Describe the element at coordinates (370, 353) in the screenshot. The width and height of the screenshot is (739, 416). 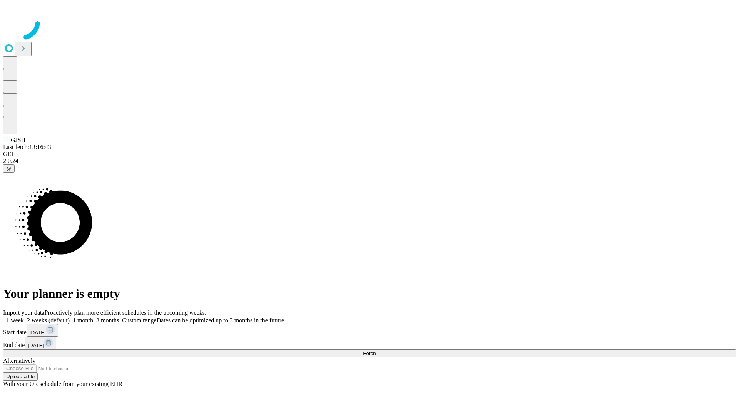
I see `button: Fetch` at that location.